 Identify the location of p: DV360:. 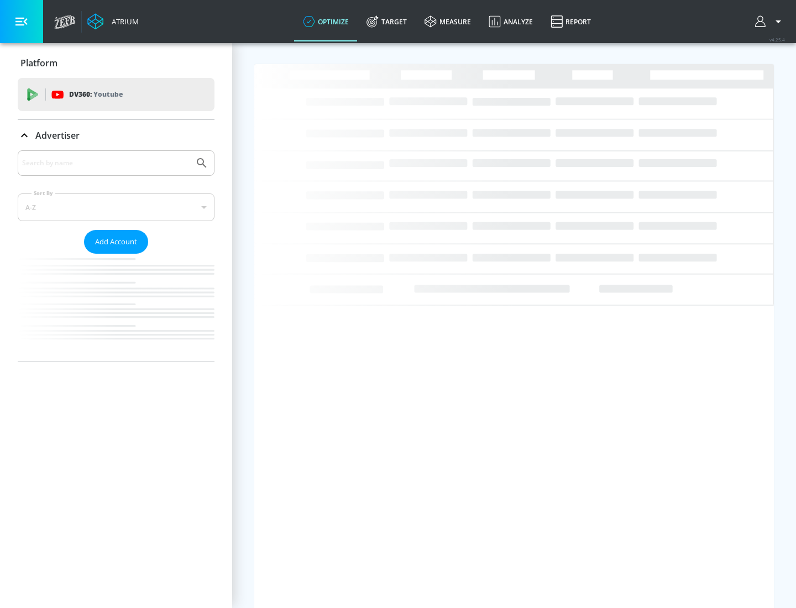
(96, 95).